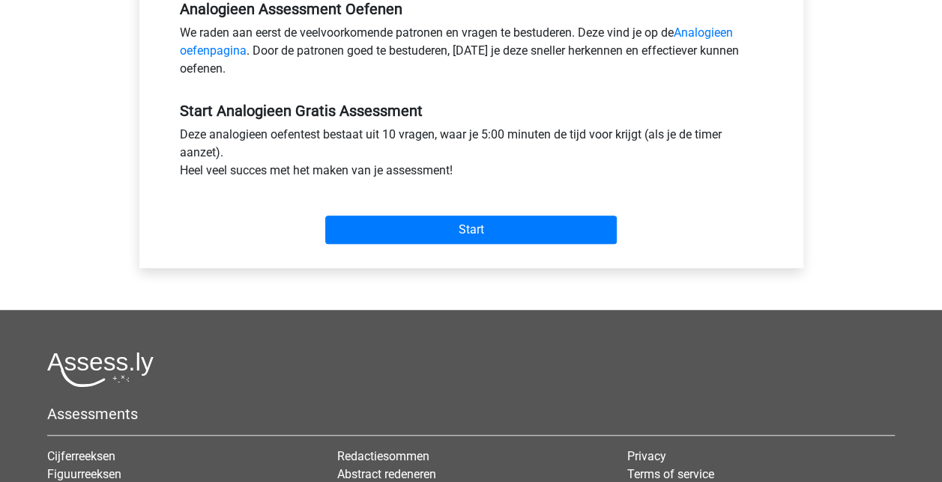 Image resolution: width=942 pixels, height=482 pixels. I want to click on a: Figuurreeksen, so click(84, 474).